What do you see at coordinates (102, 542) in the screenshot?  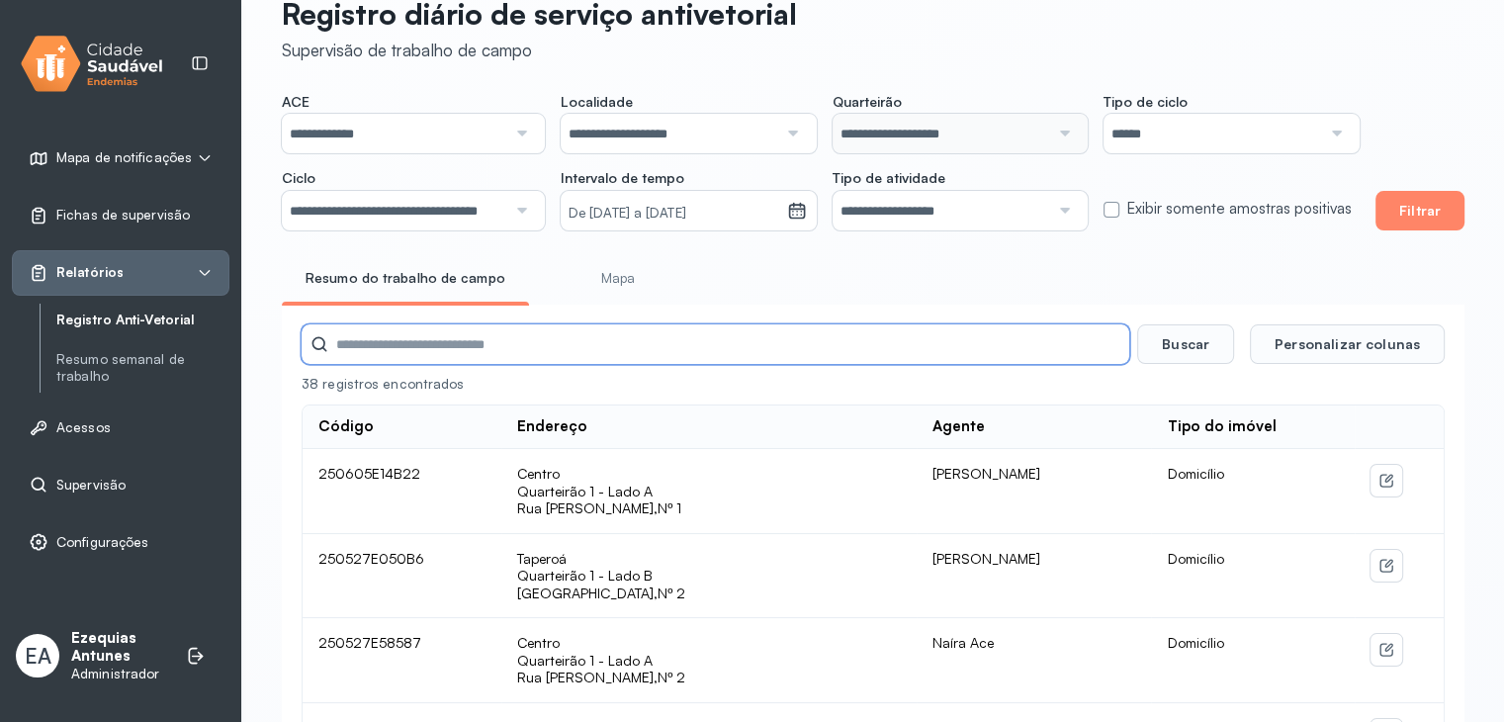 I see `span: Configurações` at bounding box center [102, 542].